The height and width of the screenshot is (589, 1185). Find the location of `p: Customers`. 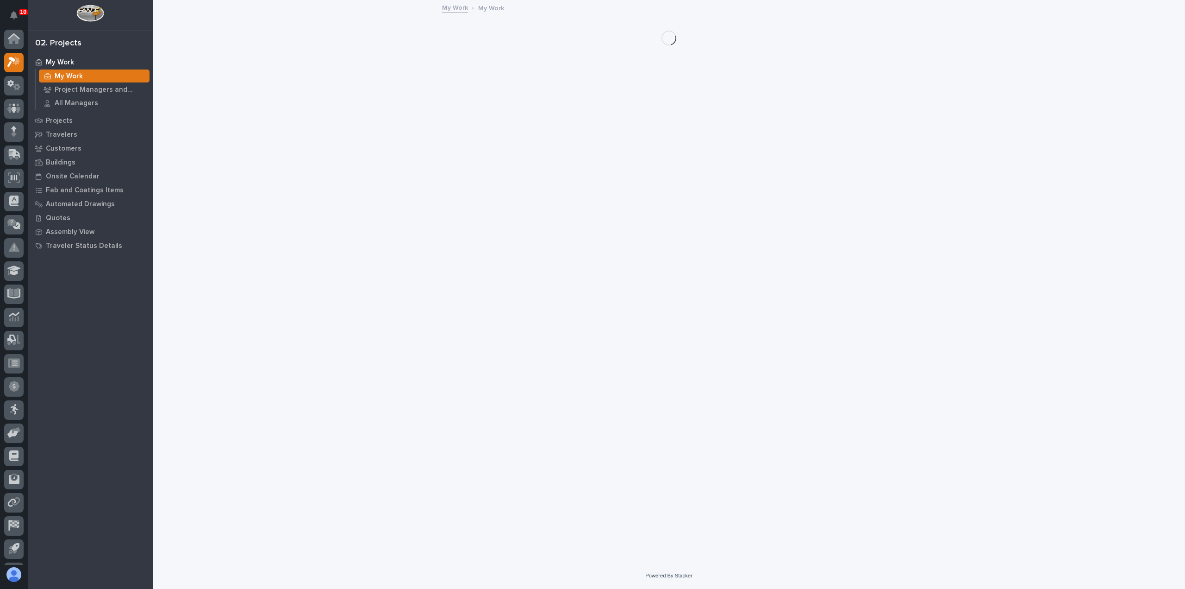

p: Customers is located at coordinates (63, 149).